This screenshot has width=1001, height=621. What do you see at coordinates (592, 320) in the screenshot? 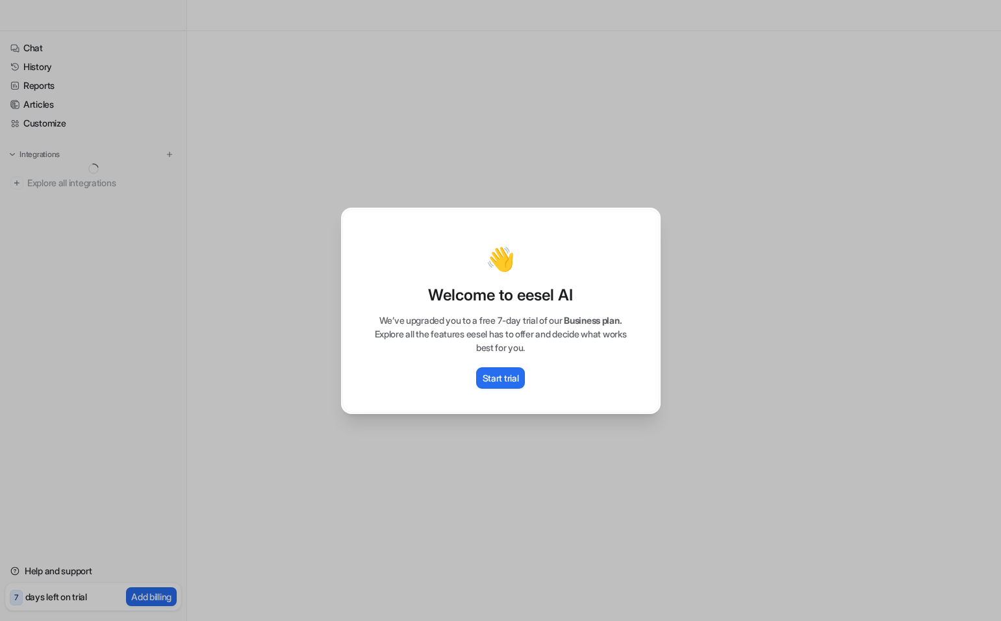
I see `span: Business plan.` at bounding box center [592, 320].